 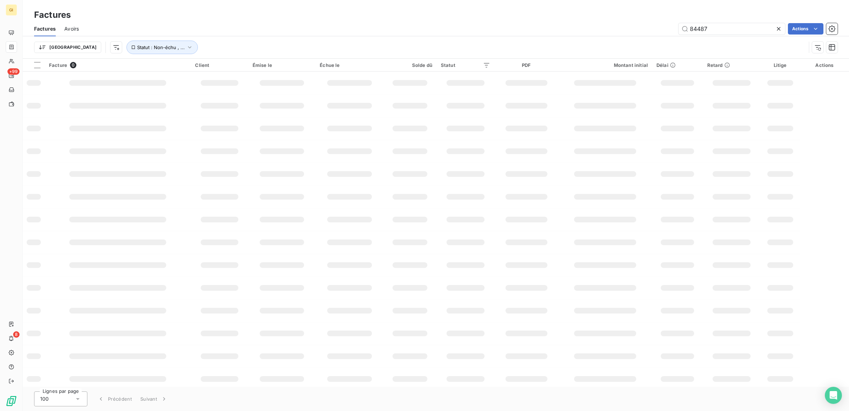 What do you see at coordinates (732, 65) in the screenshot?
I see `div: Retard` at bounding box center [732, 65].